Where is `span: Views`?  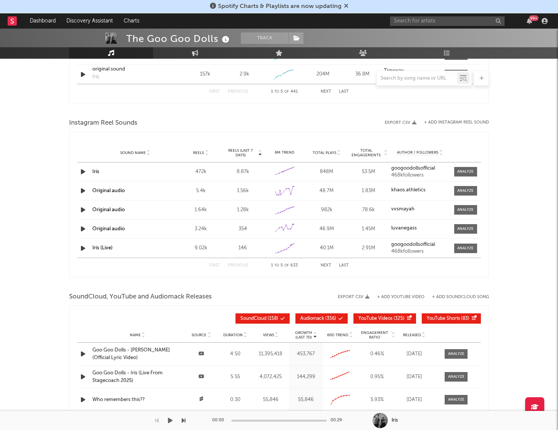
span: Views is located at coordinates (268, 335).